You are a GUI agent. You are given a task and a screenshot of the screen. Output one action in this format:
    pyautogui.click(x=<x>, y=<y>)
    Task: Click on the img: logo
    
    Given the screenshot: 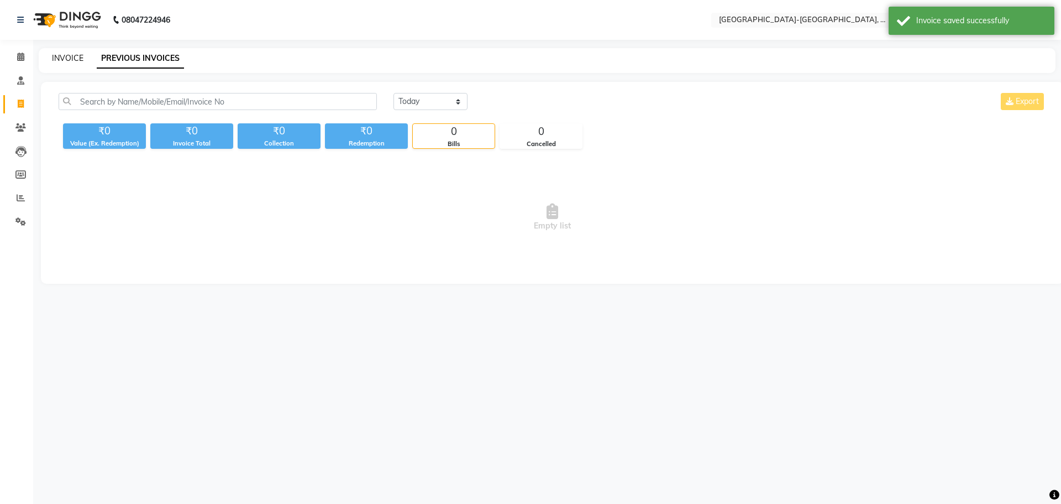 What is the action you would take?
    pyautogui.click(x=66, y=20)
    